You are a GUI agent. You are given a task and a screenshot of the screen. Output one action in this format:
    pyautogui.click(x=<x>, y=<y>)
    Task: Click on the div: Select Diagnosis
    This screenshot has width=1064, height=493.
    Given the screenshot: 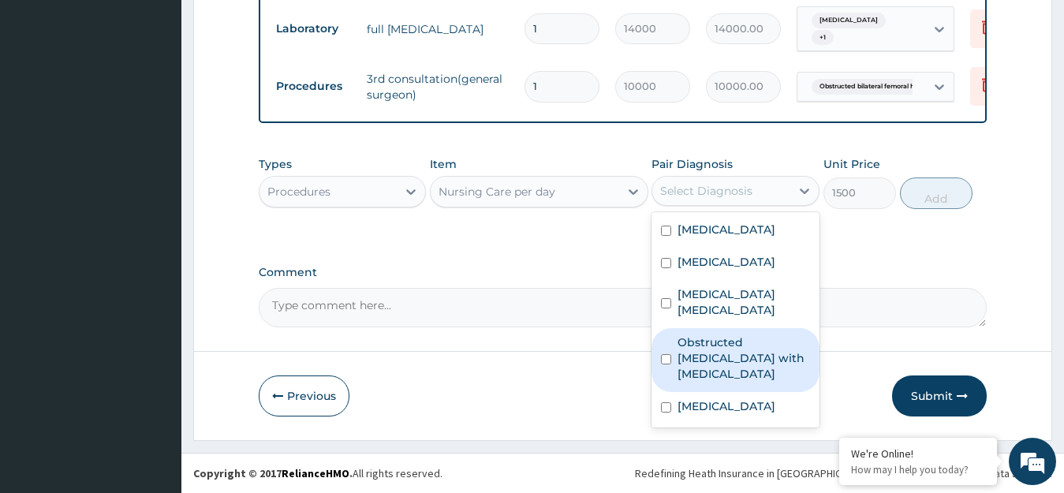 What is the action you would take?
    pyautogui.click(x=706, y=191)
    